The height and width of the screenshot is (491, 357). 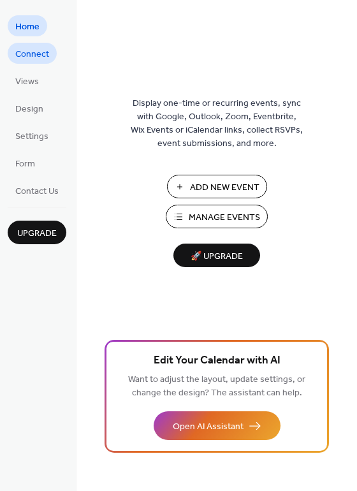 What do you see at coordinates (37, 234) in the screenshot?
I see `span: Upgrade` at bounding box center [37, 234].